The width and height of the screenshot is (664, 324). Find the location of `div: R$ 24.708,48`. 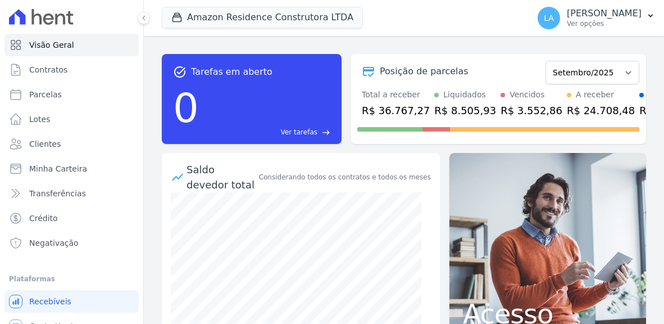

div: R$ 24.708,48 is located at coordinates (601, 110).